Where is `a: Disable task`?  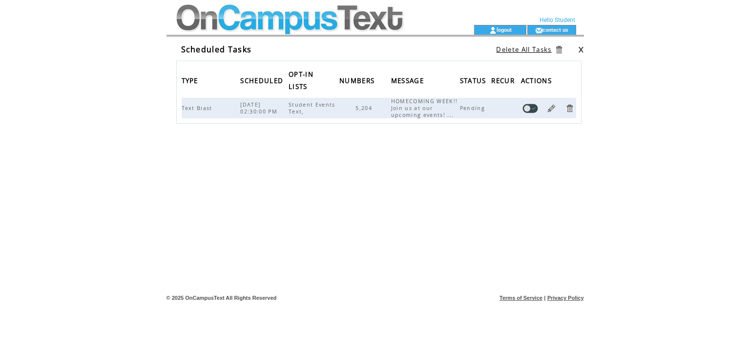 a: Disable task is located at coordinates (531, 108).